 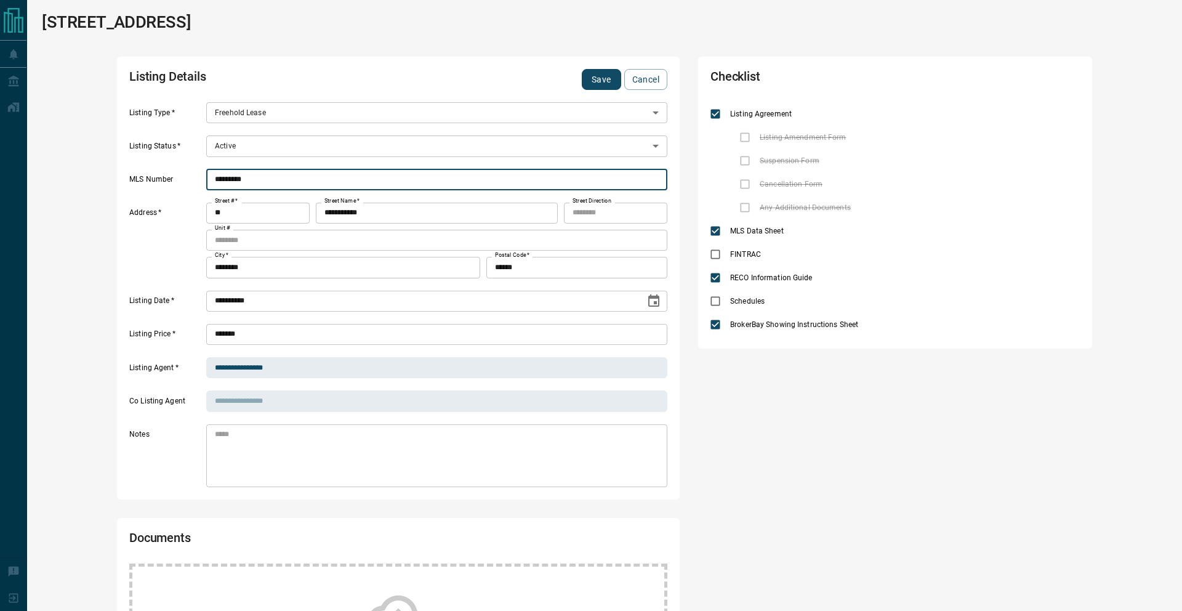 What do you see at coordinates (166, 242) in the screenshot?
I see `label: Address` at bounding box center [166, 242].